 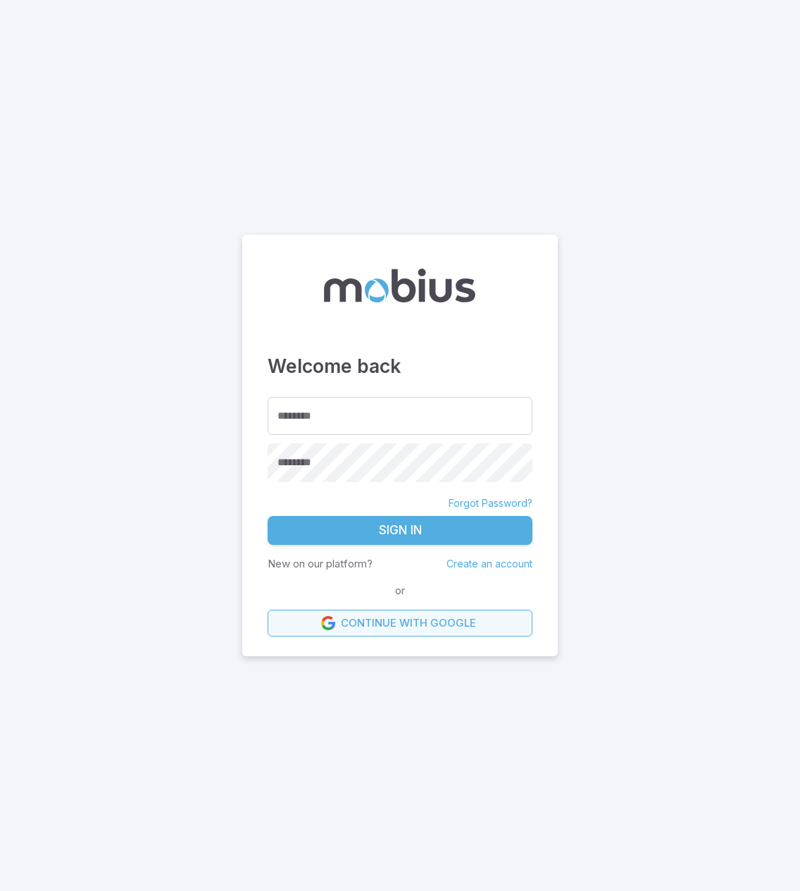 I want to click on button: Sign In, so click(x=400, y=531).